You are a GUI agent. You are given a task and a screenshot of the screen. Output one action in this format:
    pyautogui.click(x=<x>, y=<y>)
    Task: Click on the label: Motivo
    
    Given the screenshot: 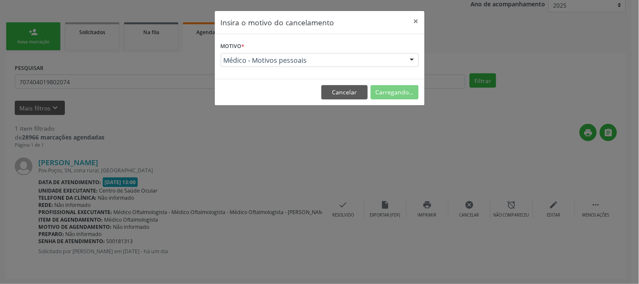 What is the action you would take?
    pyautogui.click(x=233, y=46)
    